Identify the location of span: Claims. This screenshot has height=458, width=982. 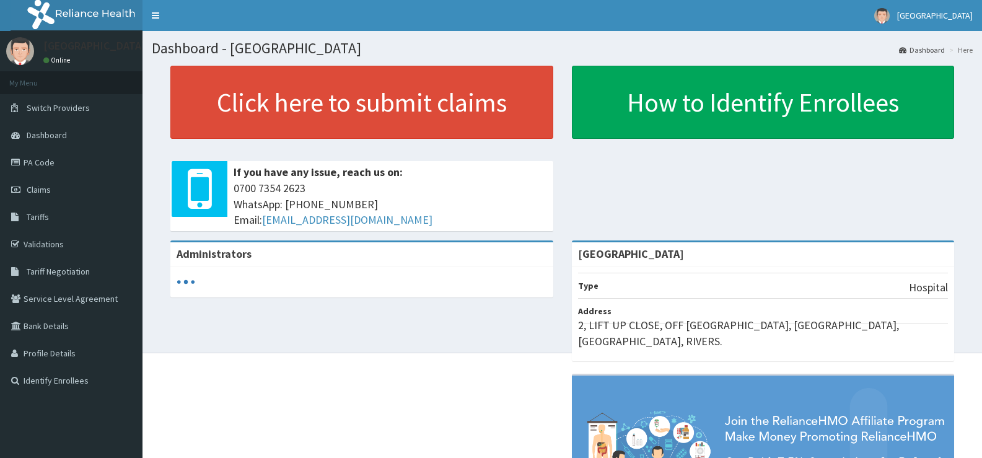
(38, 190).